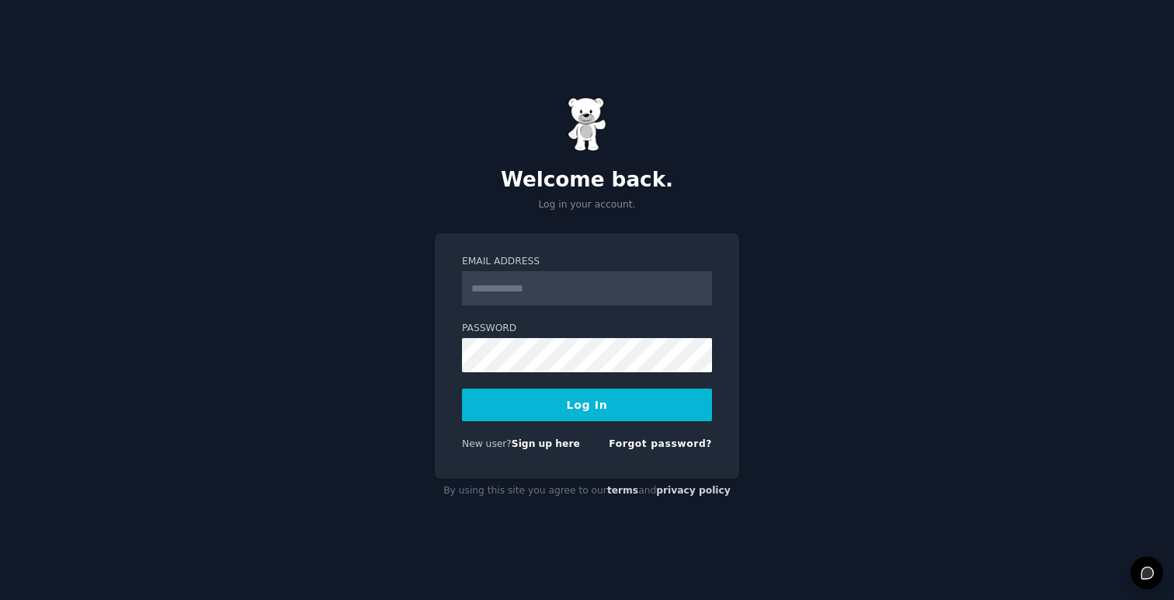 The image size is (1174, 600). I want to click on span: New user?, so click(487, 444).